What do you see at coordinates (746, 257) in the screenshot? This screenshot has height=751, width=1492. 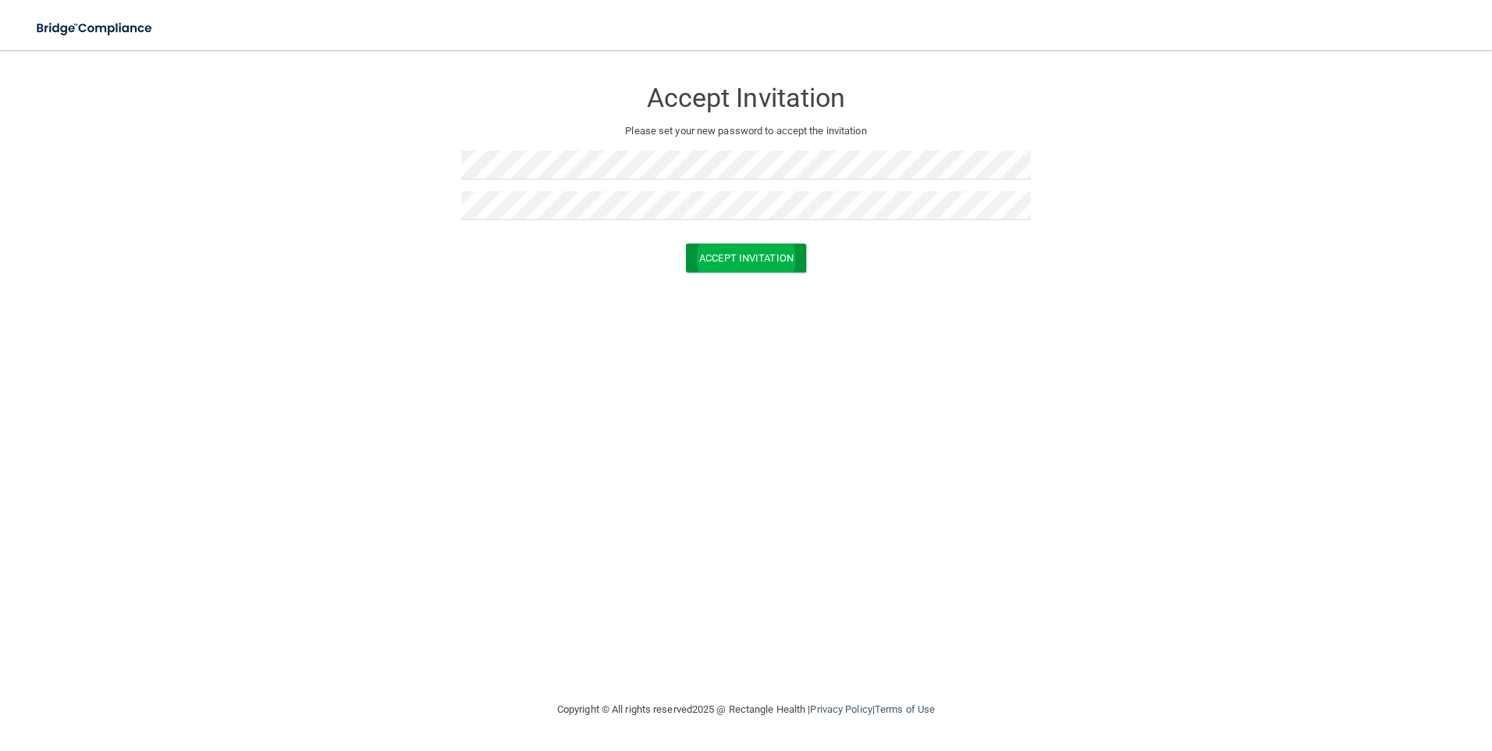 I see `button: Accept Invitation` at bounding box center [746, 257].